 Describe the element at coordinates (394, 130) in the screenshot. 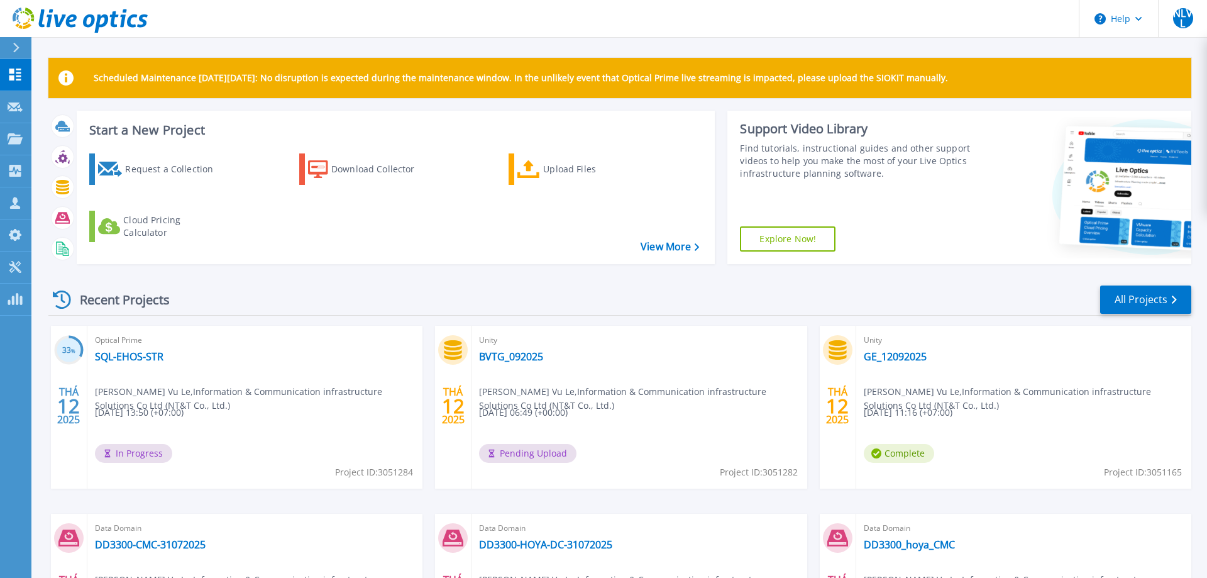

I see `h3: Start a New Project` at that location.